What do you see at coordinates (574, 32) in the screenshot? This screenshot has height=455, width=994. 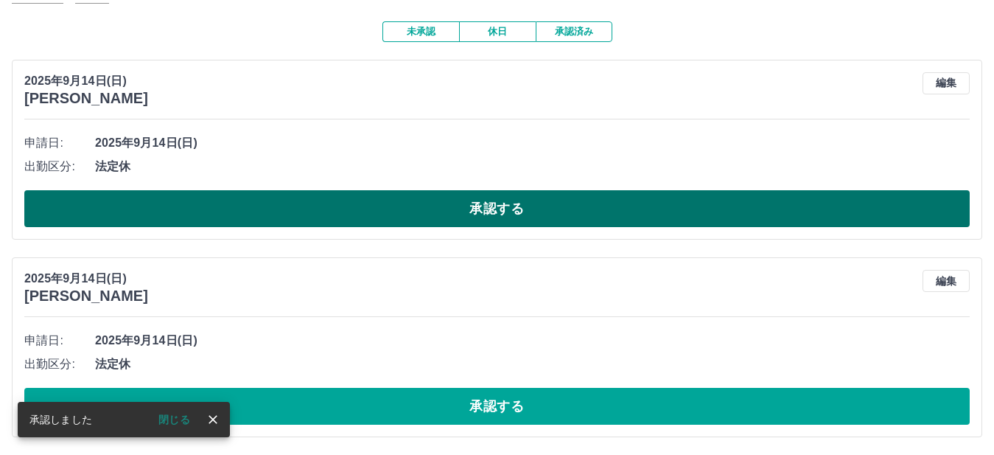 I see `button: 承認済み` at bounding box center [574, 32].